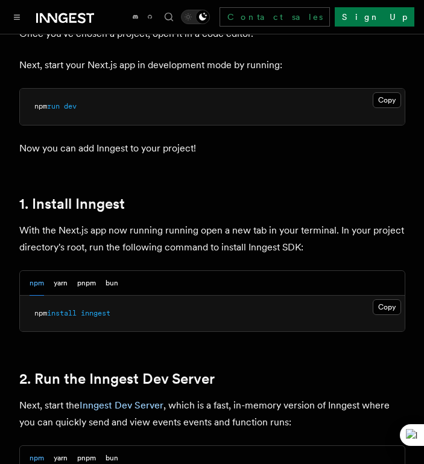  What do you see at coordinates (375, 17) in the screenshot?
I see `a: Sign Up` at bounding box center [375, 17].